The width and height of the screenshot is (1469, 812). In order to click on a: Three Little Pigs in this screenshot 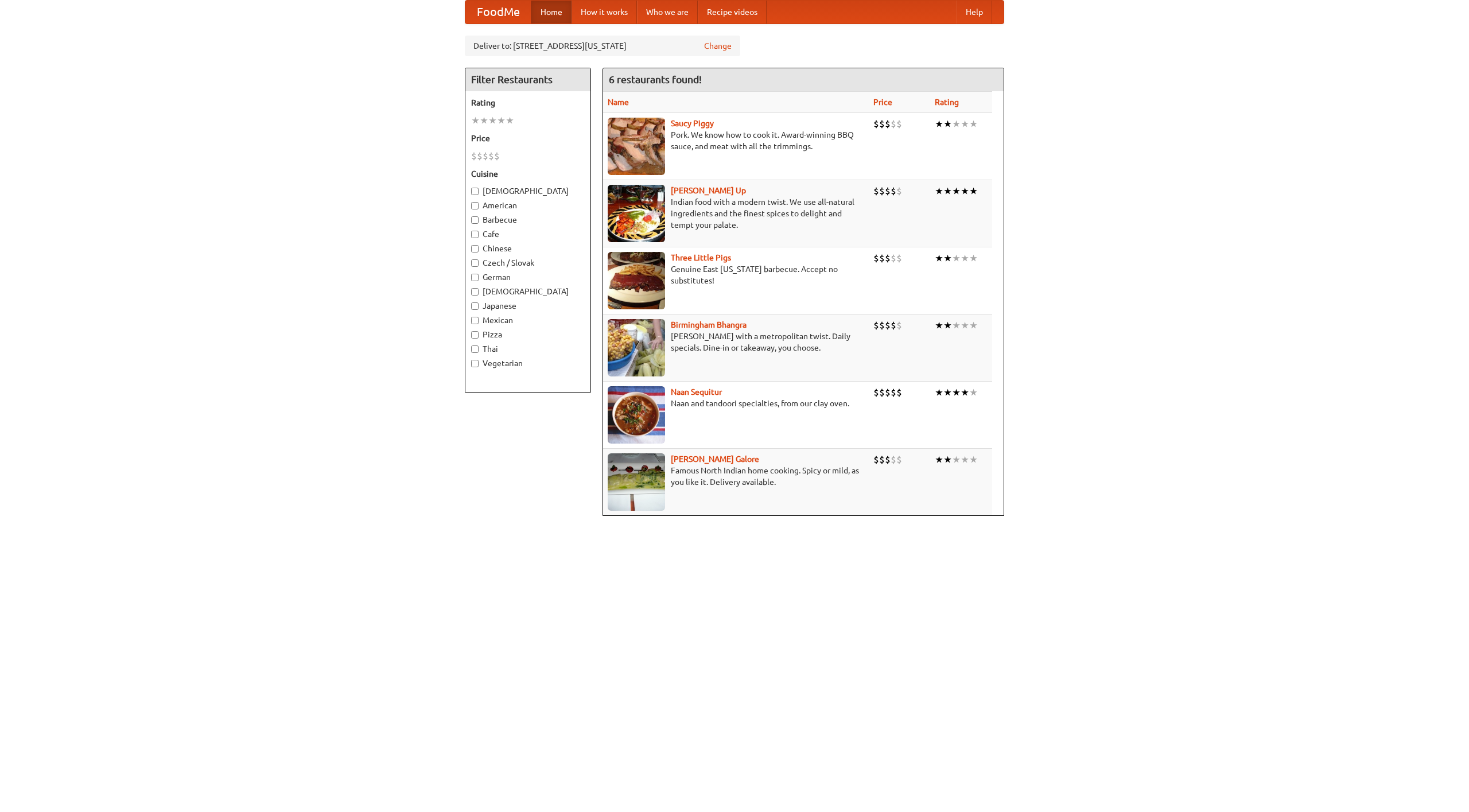, I will do `click(701, 258)`.